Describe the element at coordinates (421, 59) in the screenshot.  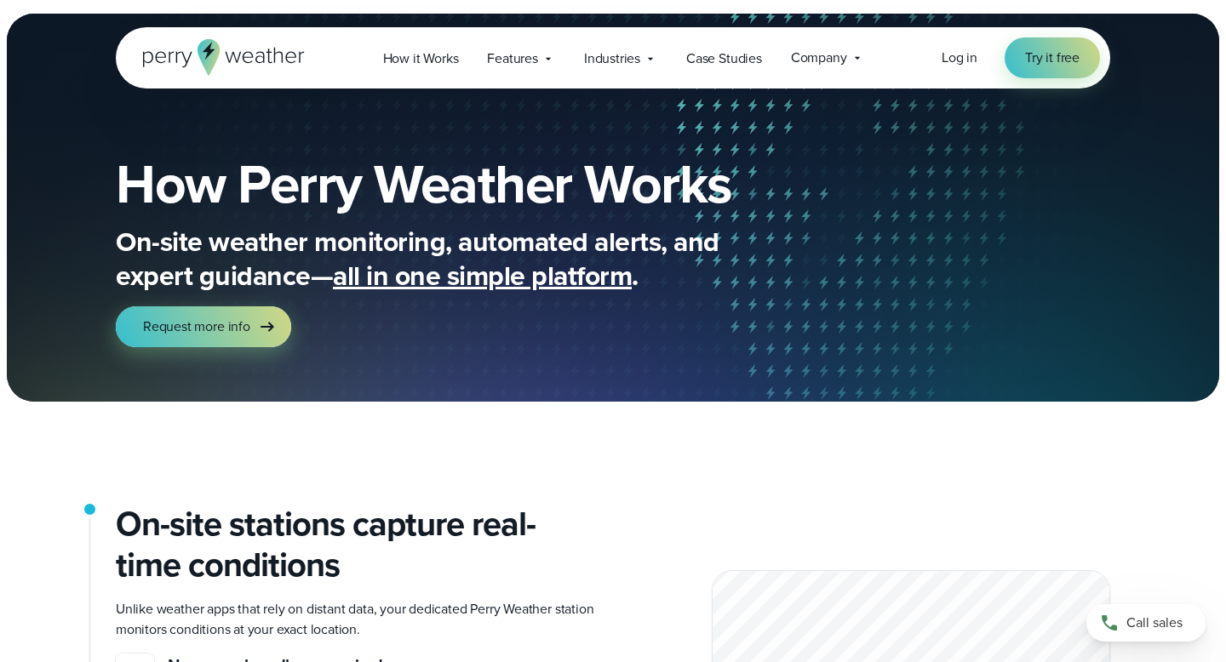
I see `span: How it Works` at that location.